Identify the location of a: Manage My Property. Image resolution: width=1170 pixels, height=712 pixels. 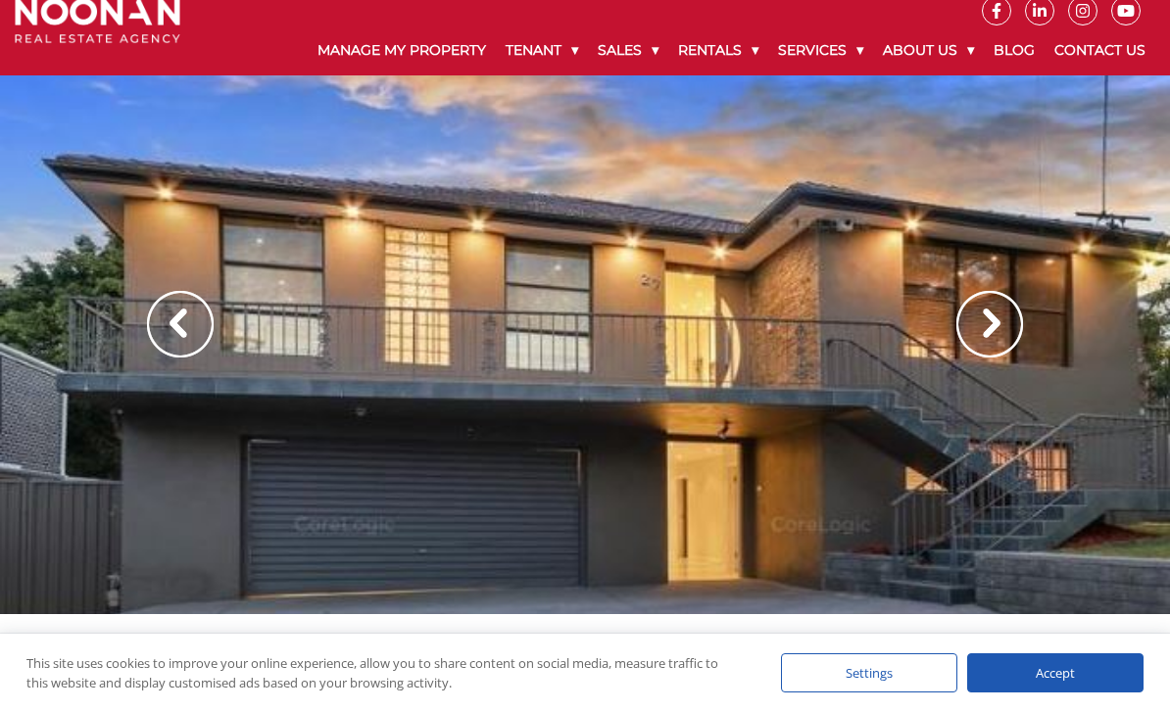
(402, 50).